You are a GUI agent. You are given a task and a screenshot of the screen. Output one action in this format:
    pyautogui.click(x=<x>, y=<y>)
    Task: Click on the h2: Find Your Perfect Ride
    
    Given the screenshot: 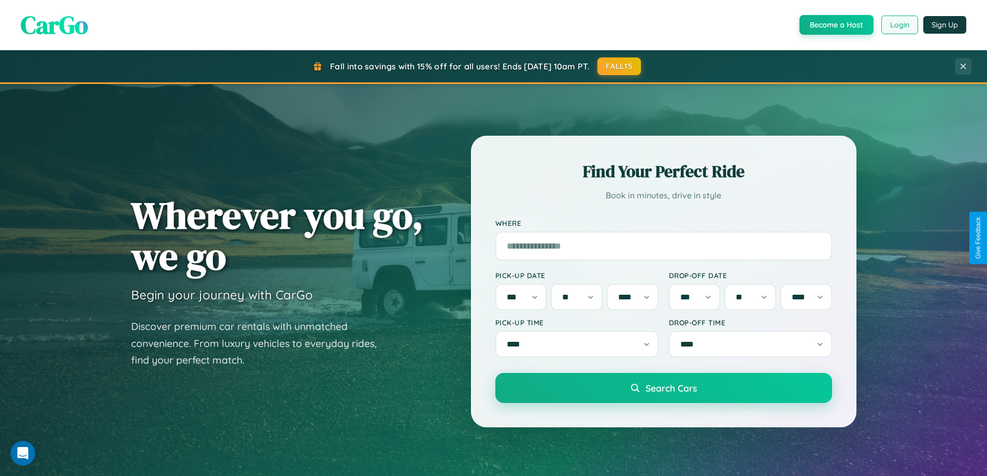 What is the action you would take?
    pyautogui.click(x=664, y=171)
    